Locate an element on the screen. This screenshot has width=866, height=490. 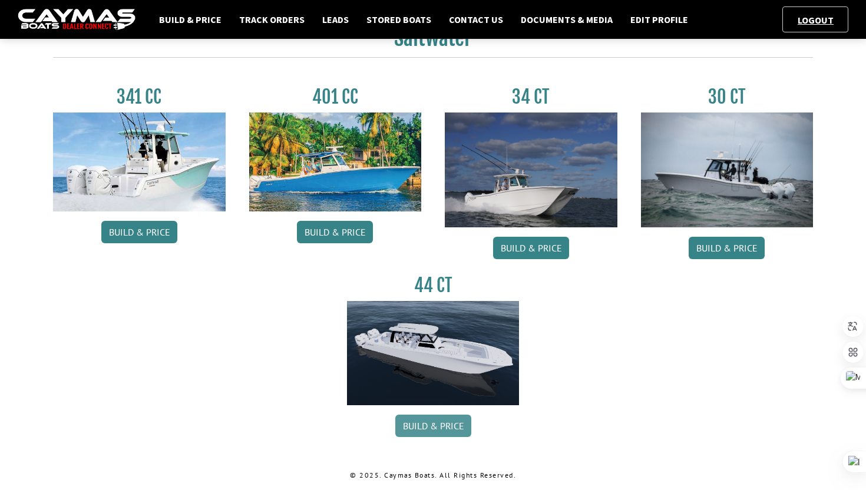
h2: Saltwater is located at coordinates (433, 41).